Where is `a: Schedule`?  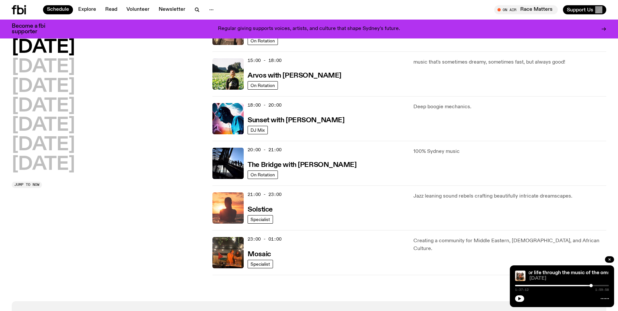
a: Schedule is located at coordinates (58, 10).